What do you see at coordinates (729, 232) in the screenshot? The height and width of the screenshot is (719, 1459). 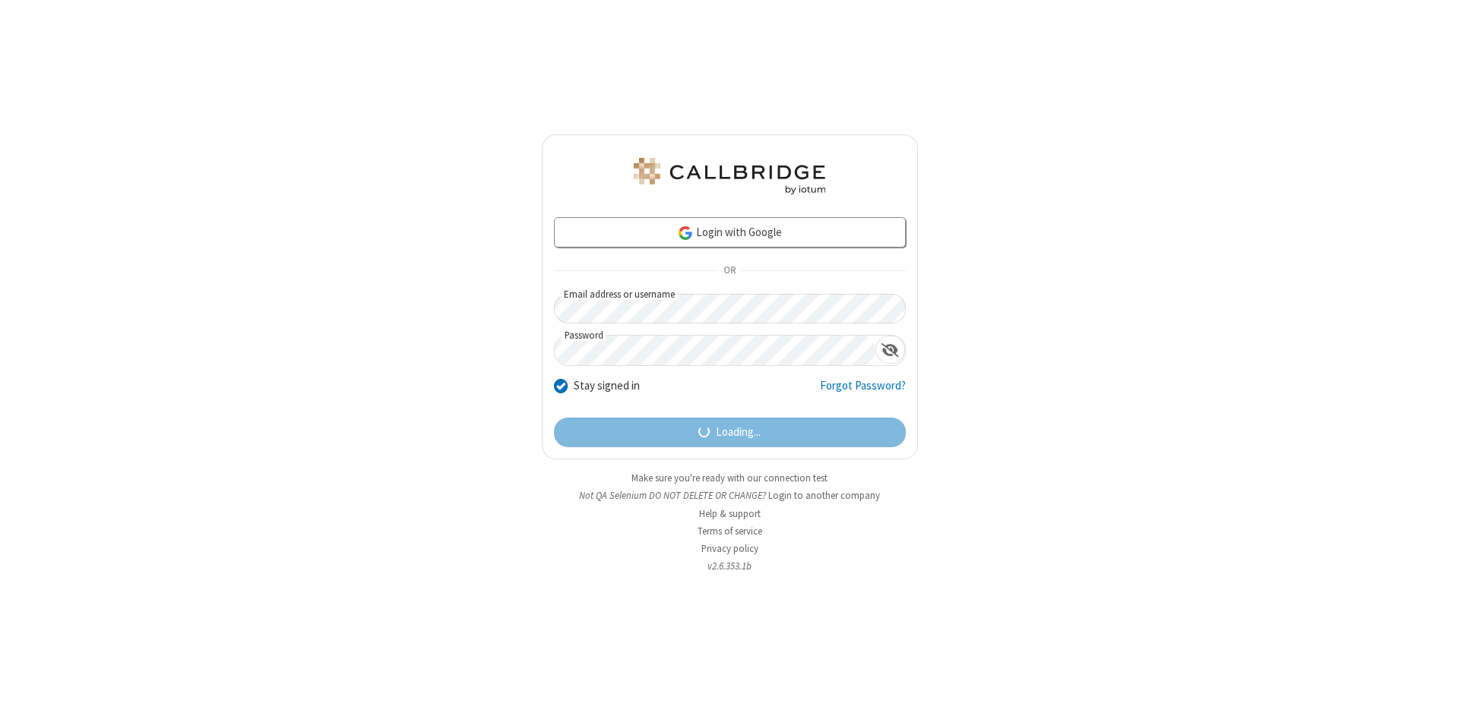 I see `a: Login with Google` at bounding box center [729, 232].